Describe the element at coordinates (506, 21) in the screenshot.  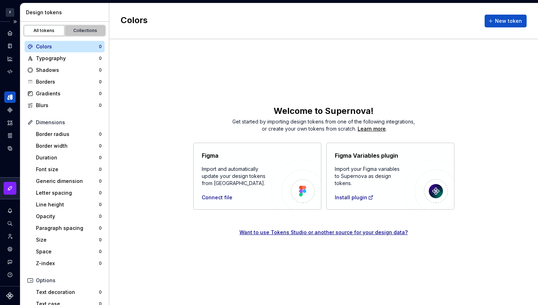
I see `button: New token` at that location.